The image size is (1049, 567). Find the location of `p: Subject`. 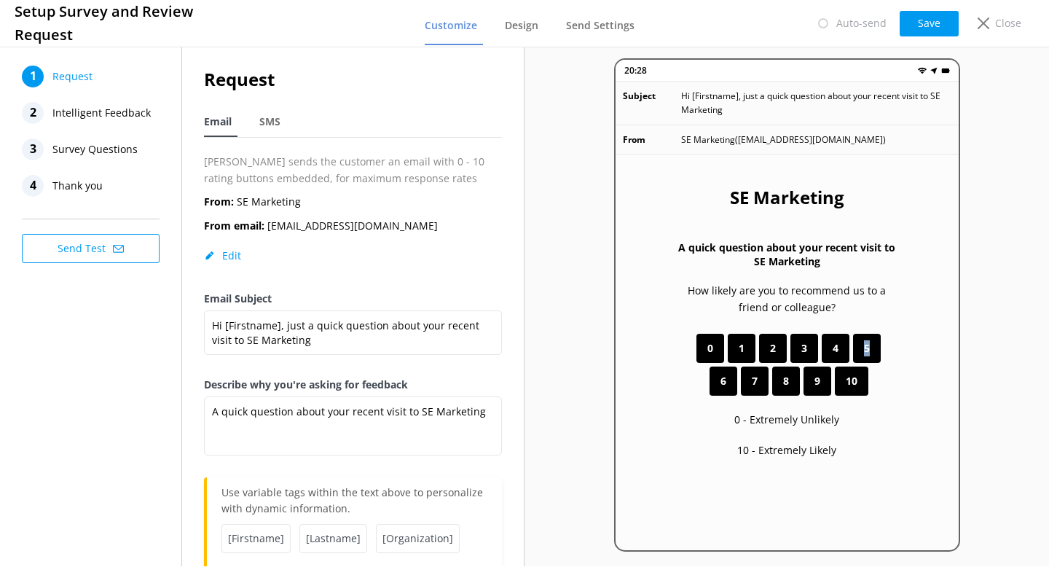

p: Subject is located at coordinates (652, 103).